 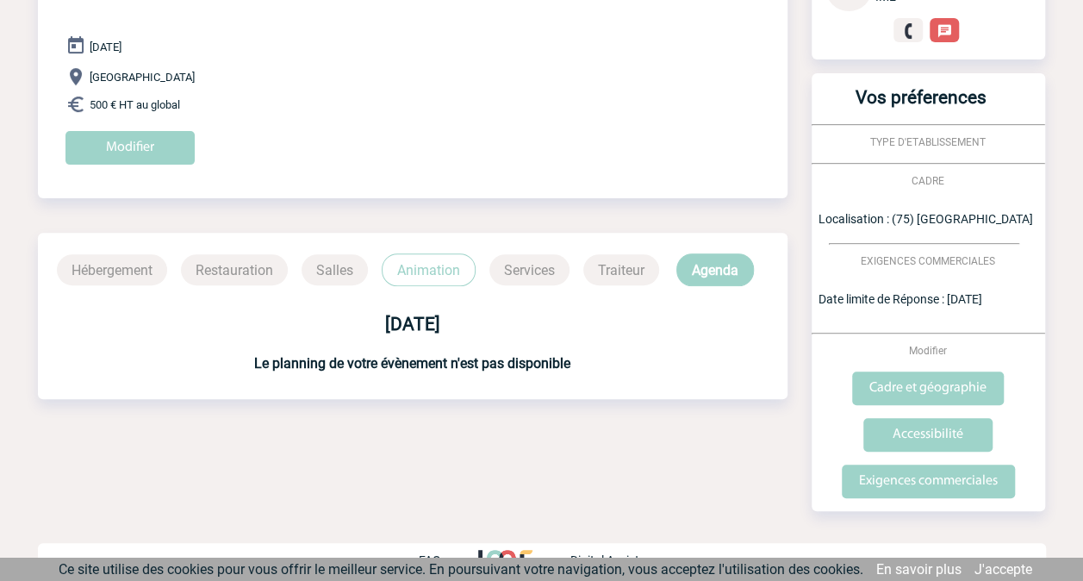 I want to click on p: Salles, so click(x=334, y=270).